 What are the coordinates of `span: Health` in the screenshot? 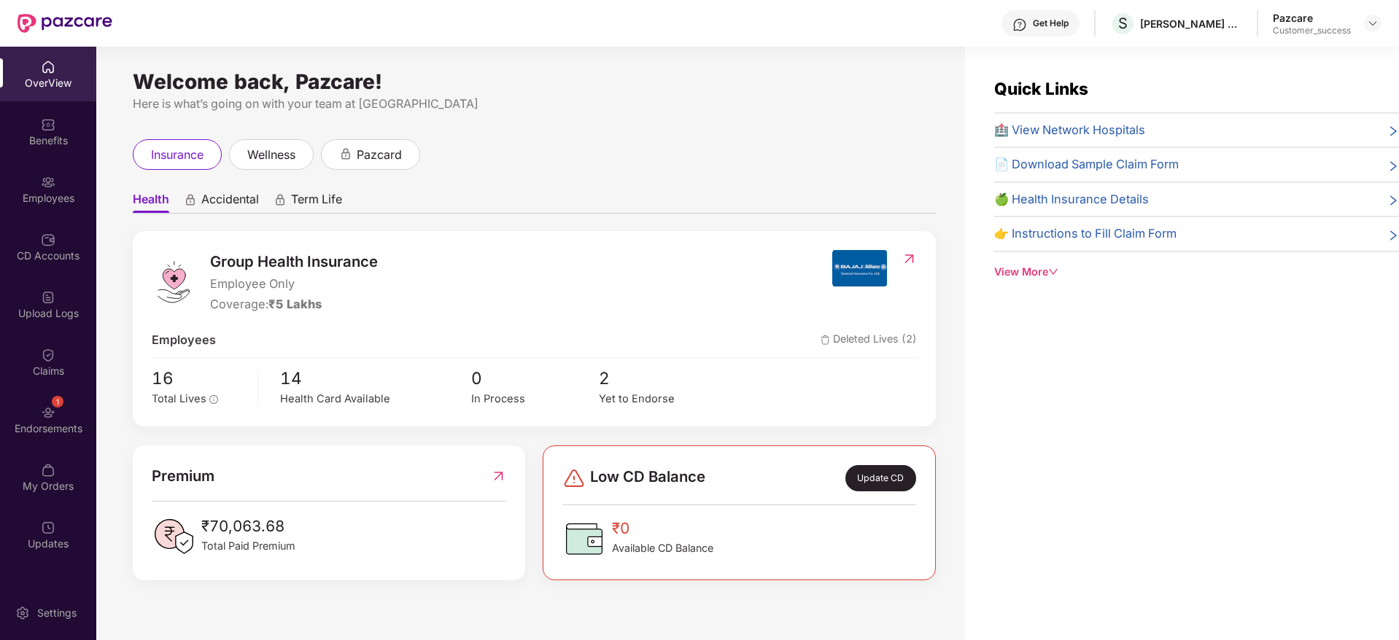 It's located at (151, 202).